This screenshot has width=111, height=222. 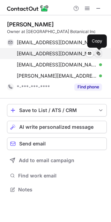 I want to click on button: Send email, so click(x=57, y=144).